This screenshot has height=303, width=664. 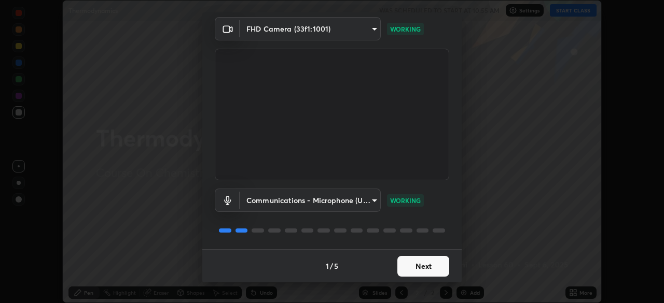 What do you see at coordinates (336, 266) in the screenshot?
I see `h4: 5` at bounding box center [336, 266].